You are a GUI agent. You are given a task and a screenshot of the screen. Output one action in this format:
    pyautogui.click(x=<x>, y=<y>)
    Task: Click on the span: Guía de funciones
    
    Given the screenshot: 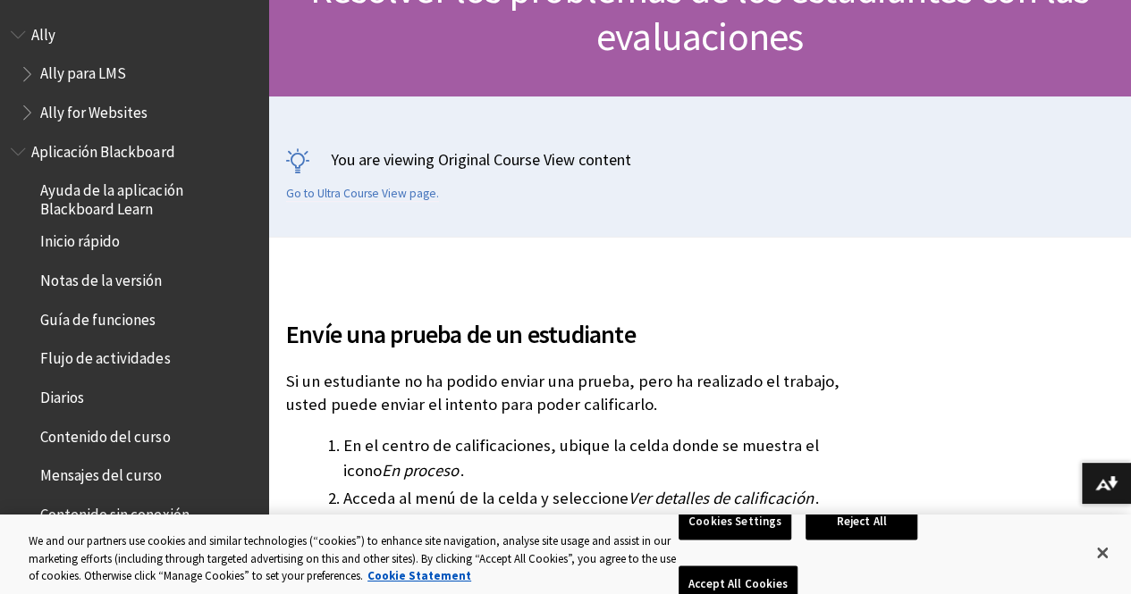 What is the action you would take?
    pyautogui.click(x=97, y=316)
    